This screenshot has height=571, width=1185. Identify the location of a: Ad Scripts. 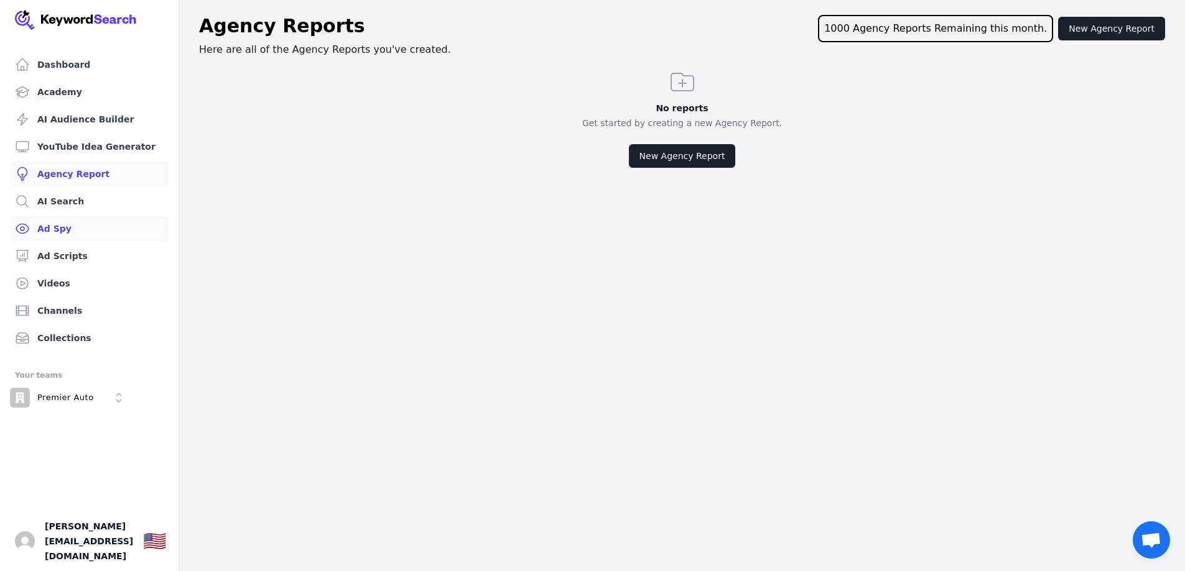
(89, 256).